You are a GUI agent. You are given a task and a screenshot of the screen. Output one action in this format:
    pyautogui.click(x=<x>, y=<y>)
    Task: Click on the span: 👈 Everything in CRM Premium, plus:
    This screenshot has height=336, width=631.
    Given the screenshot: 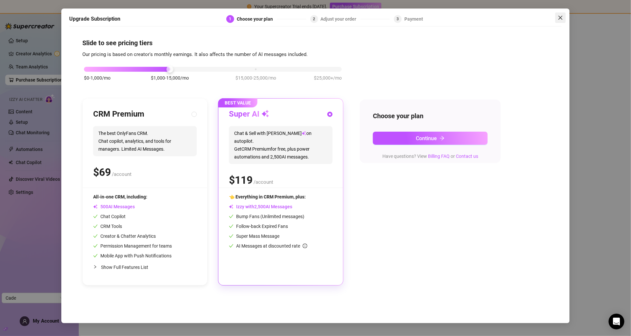 What is the action you would take?
    pyautogui.click(x=267, y=197)
    